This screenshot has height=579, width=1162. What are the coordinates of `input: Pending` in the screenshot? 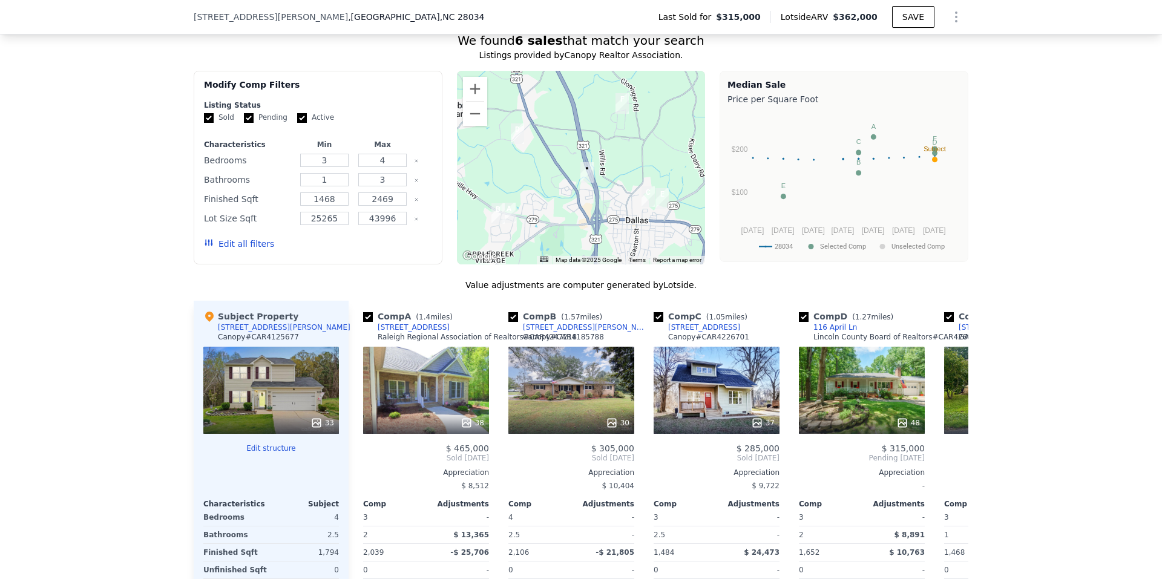 It's located at (249, 118).